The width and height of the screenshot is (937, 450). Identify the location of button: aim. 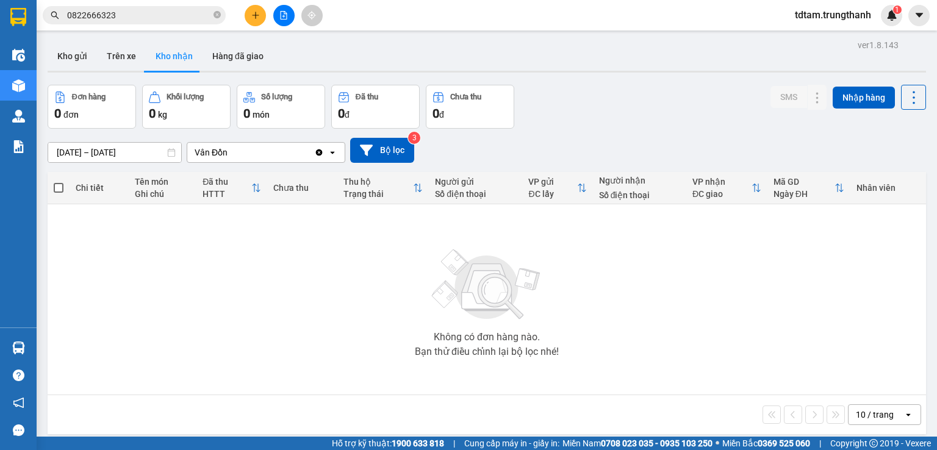
(312, 15).